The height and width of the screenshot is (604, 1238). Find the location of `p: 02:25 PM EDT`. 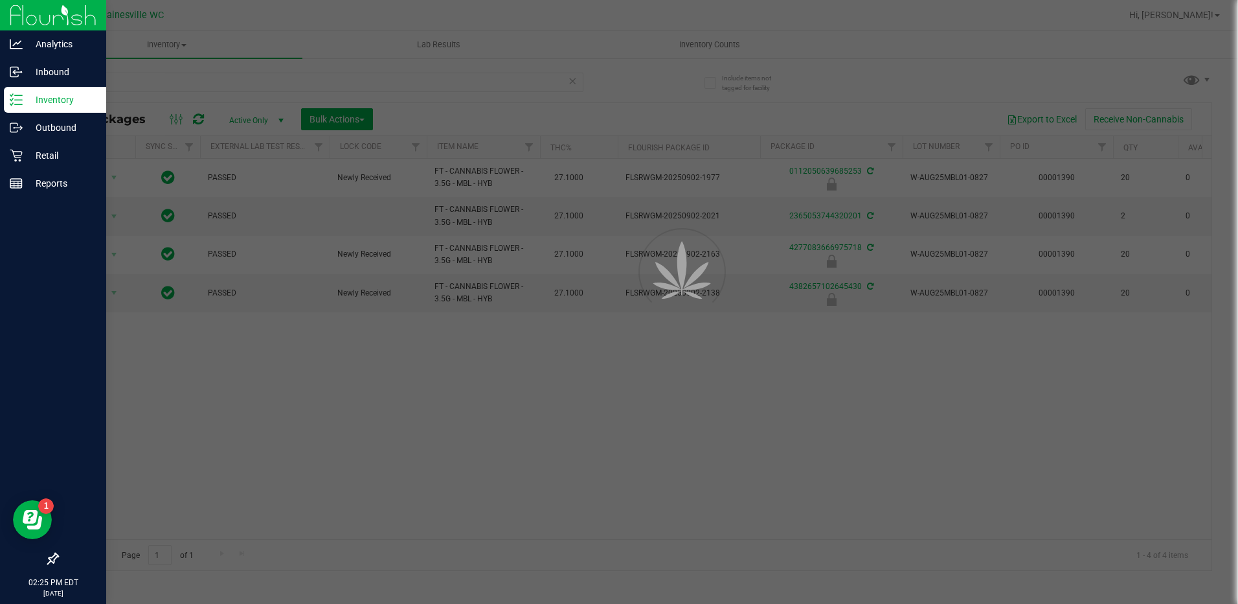

p: 02:25 PM EDT is located at coordinates (53, 582).